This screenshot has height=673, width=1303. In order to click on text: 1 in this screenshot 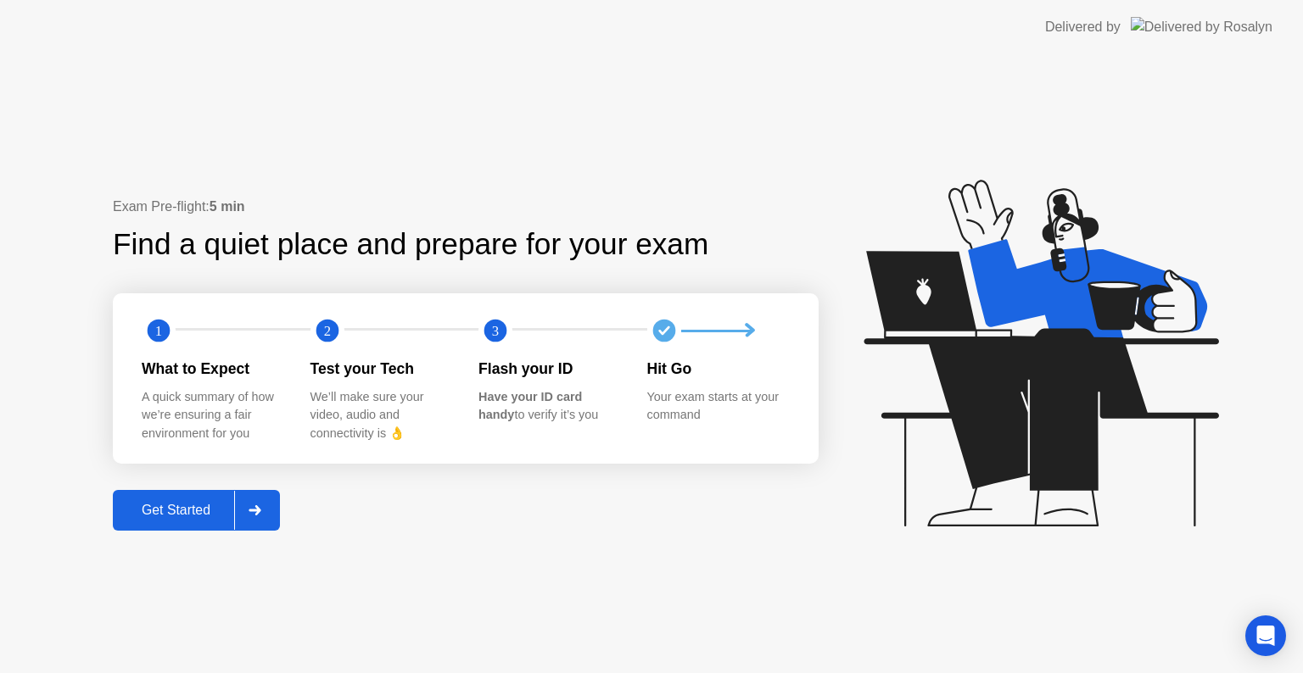, I will do `click(159, 331)`.